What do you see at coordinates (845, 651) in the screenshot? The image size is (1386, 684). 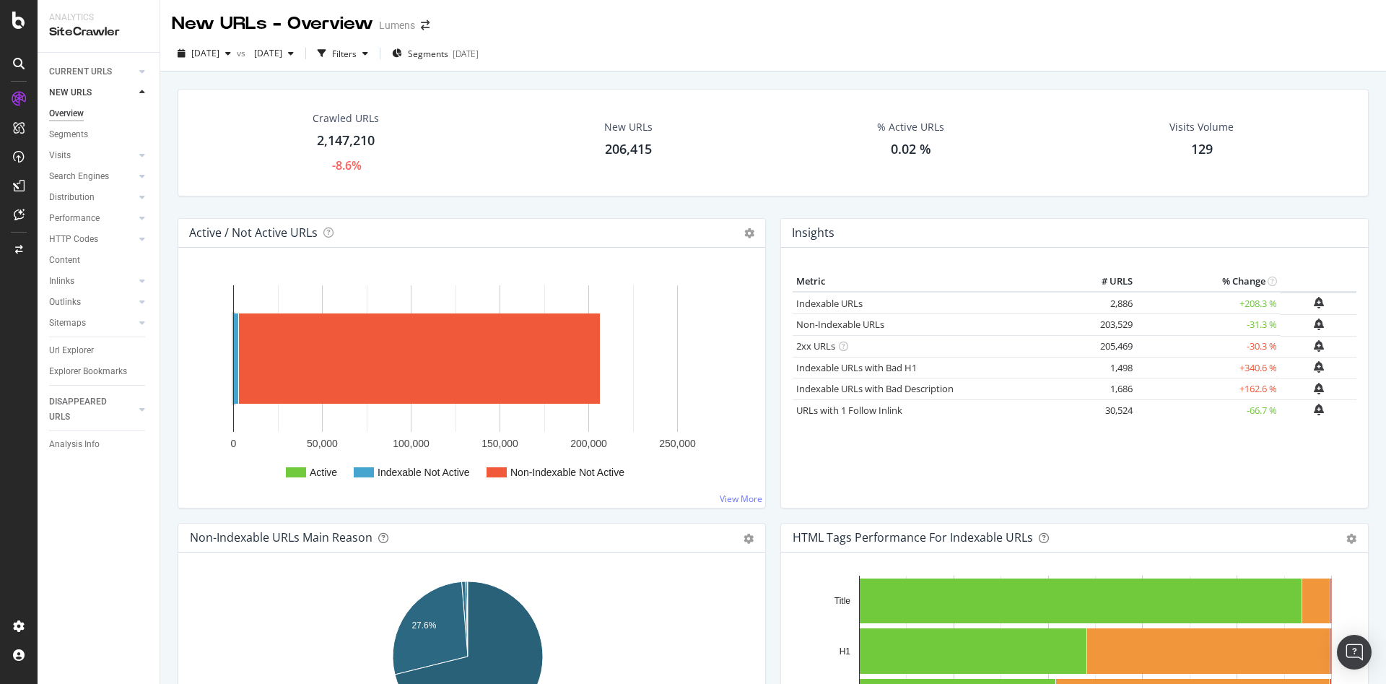 I see `text: H1` at bounding box center [845, 651].